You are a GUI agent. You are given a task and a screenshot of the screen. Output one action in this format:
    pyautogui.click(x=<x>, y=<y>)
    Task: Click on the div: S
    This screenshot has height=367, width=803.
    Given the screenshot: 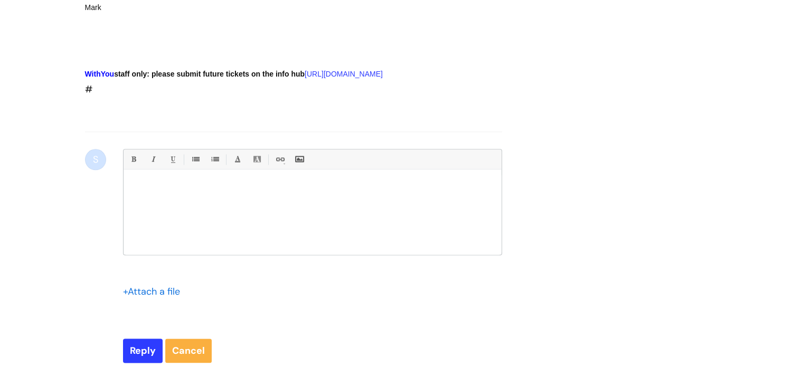 What is the action you would take?
    pyautogui.click(x=96, y=160)
    